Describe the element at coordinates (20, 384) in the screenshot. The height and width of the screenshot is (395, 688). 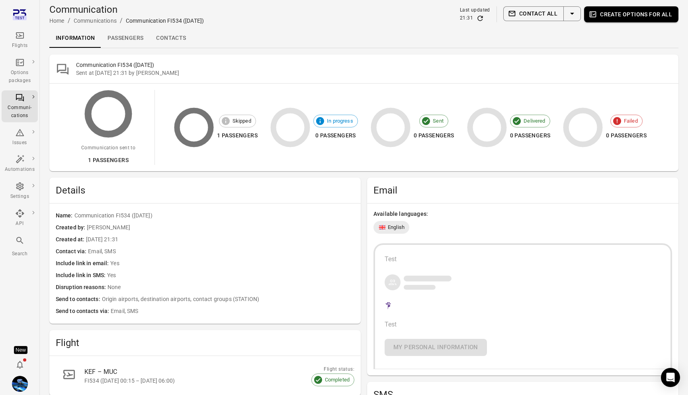
I see `img: shutterstock-1708408498.jpg` at that location.